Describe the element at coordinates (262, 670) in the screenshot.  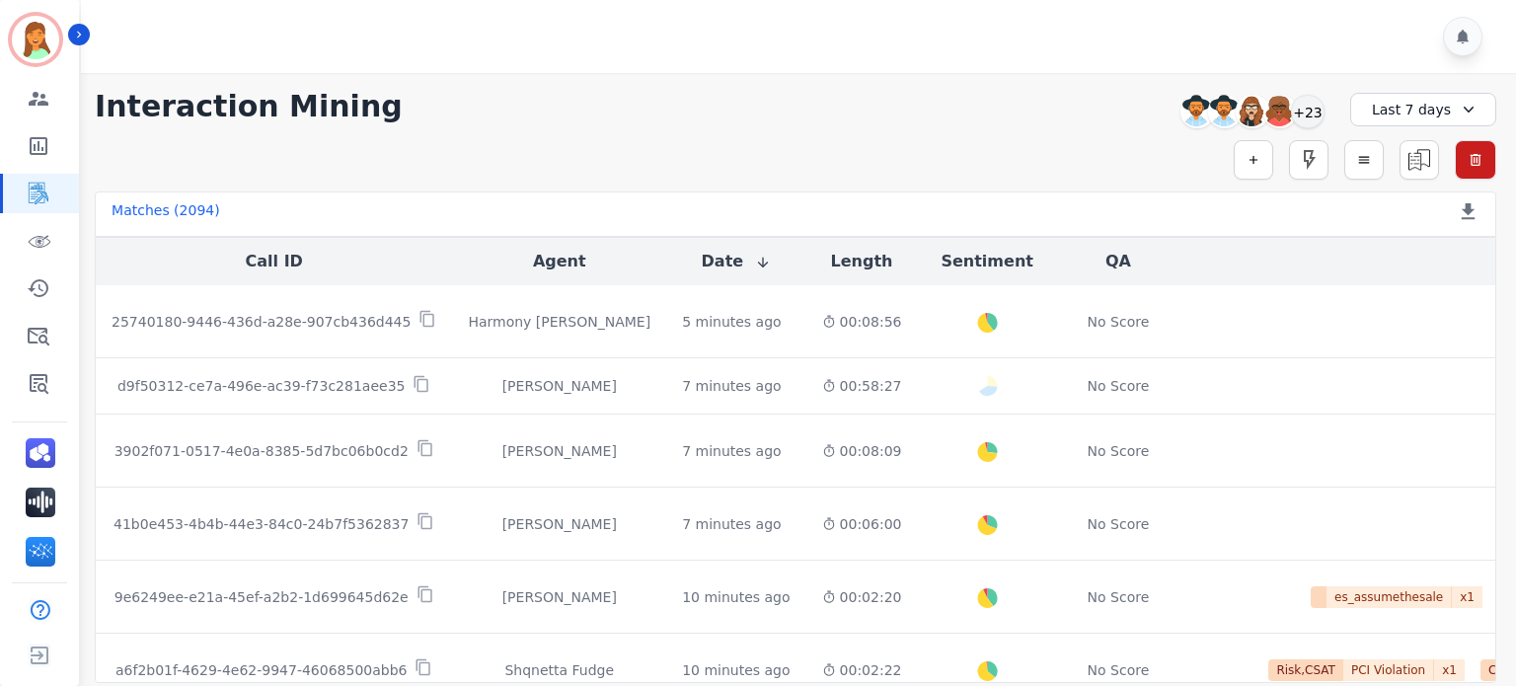
I see `p: a6f2b01f-4629-4e62-9947-46068500abb6` at that location.